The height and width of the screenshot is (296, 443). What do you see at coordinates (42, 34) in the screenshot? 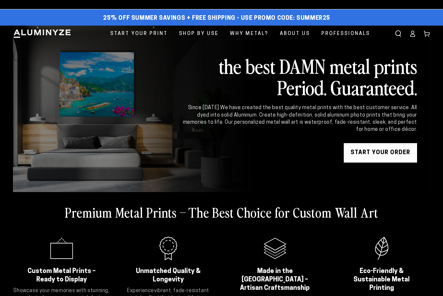
I see `img: Aluminyze` at bounding box center [42, 34].